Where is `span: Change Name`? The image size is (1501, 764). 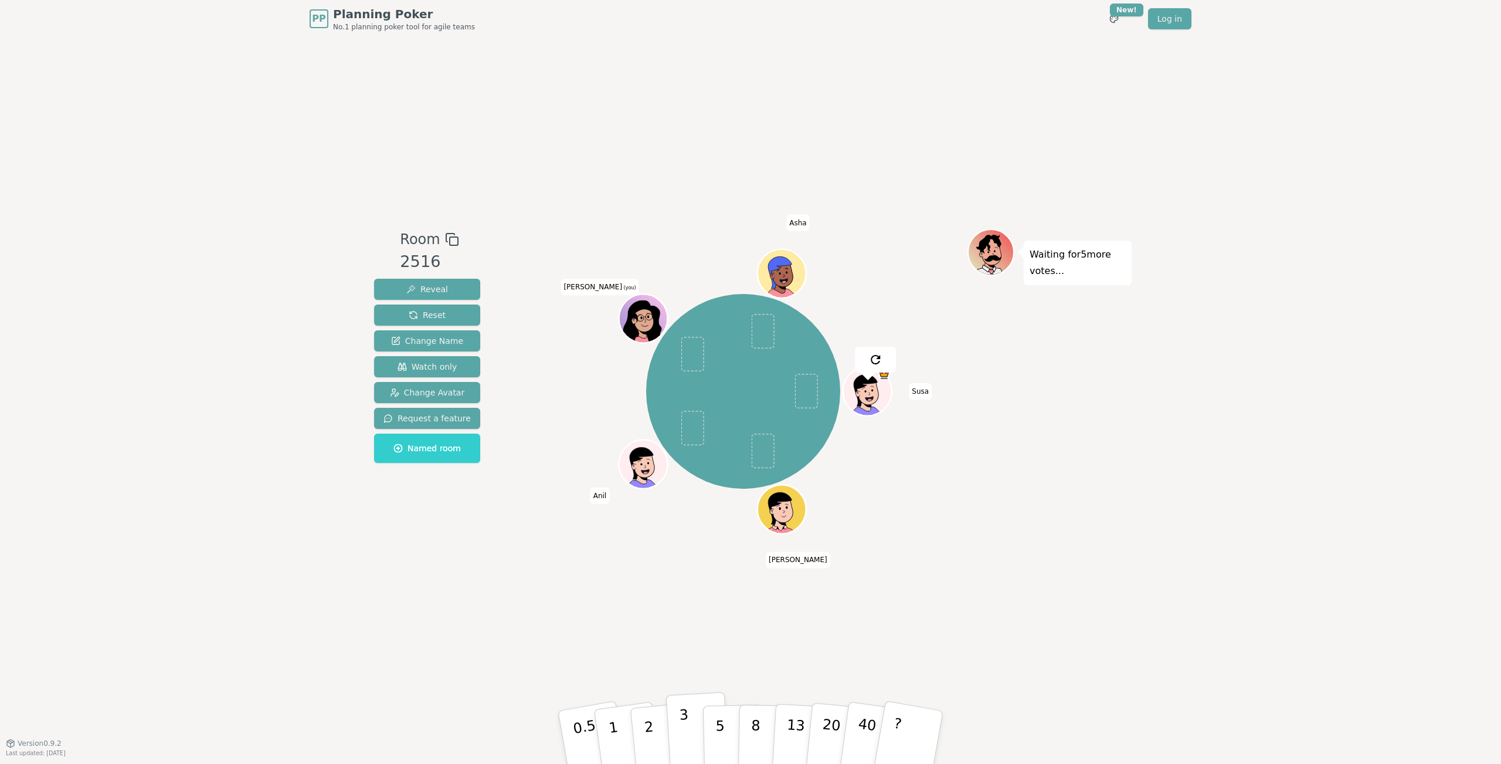 span: Change Name is located at coordinates (427, 341).